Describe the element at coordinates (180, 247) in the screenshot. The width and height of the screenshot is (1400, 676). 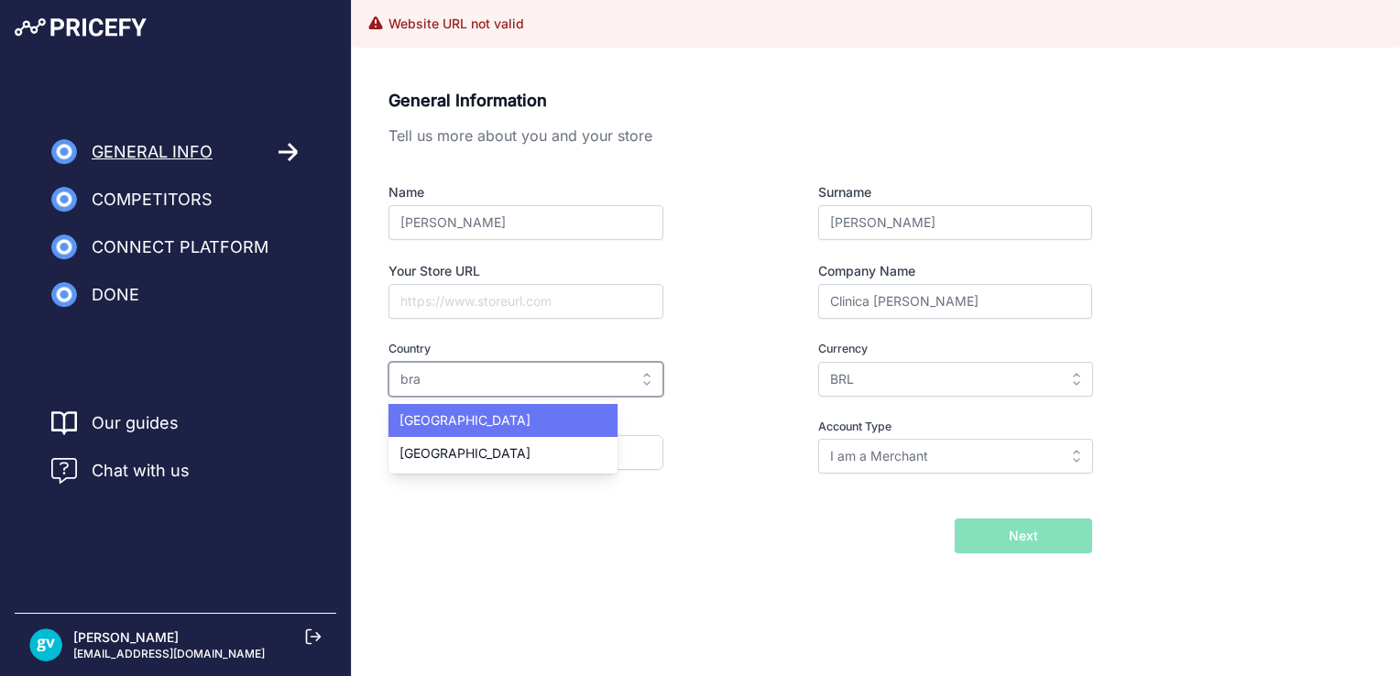
I see `span: Connect Platform` at that location.